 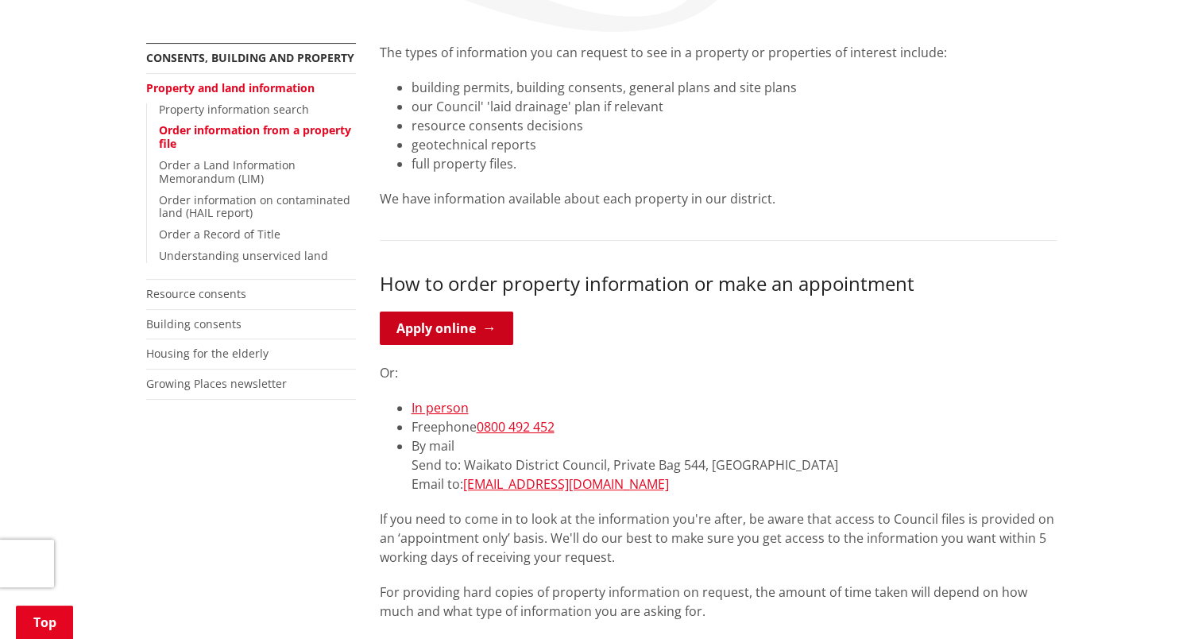 What do you see at coordinates (718, 538) in the screenshot?
I see `p: If you need to come in to look at the information you're after, be aware that access to Council f...` at bounding box center [718, 538].